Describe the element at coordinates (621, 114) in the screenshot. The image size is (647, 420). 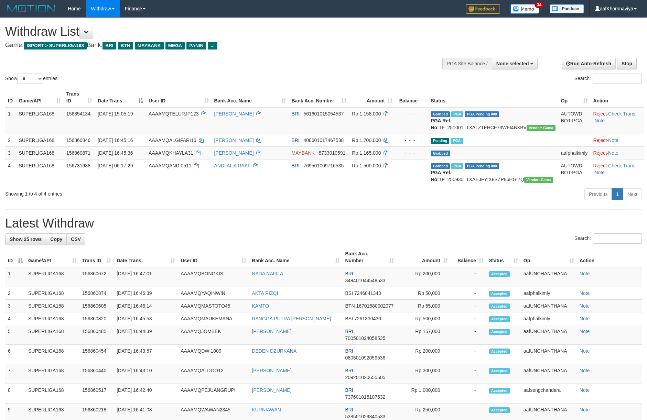
I see `a: Check Trans` at that location.